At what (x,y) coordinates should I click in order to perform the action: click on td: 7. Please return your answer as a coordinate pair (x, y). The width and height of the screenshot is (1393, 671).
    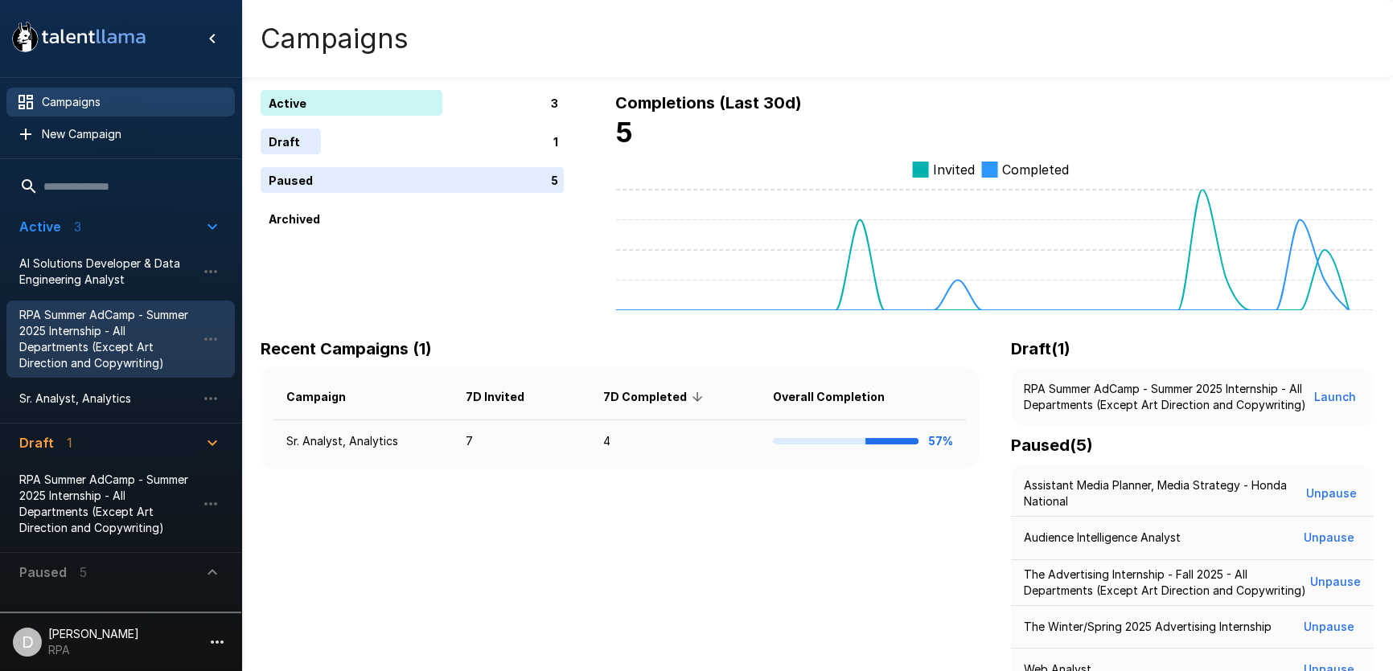
    Looking at the image, I should click on (521, 441).